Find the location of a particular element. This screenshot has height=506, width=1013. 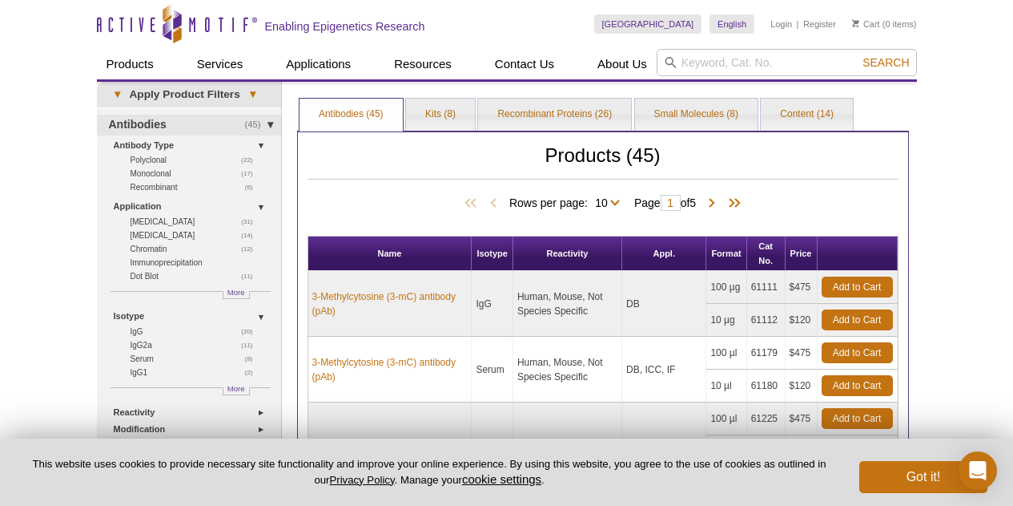

a: Modification is located at coordinates (192, 429).